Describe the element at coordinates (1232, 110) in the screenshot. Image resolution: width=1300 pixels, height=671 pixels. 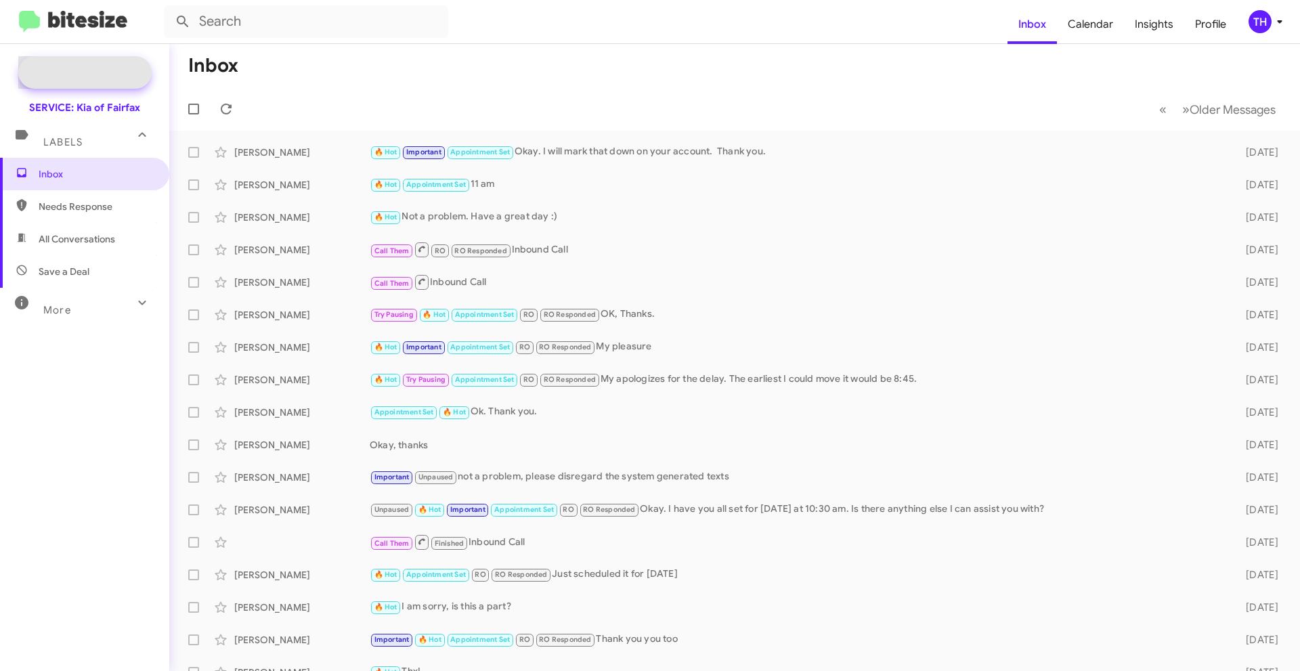
I see `span: Older Messages` at that location.